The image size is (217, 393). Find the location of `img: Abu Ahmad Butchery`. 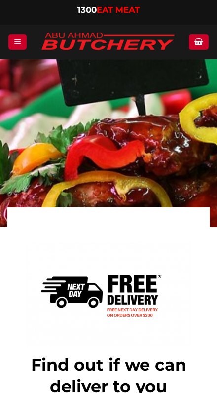

img: Abu Ahmad Butchery is located at coordinates (108, 41).